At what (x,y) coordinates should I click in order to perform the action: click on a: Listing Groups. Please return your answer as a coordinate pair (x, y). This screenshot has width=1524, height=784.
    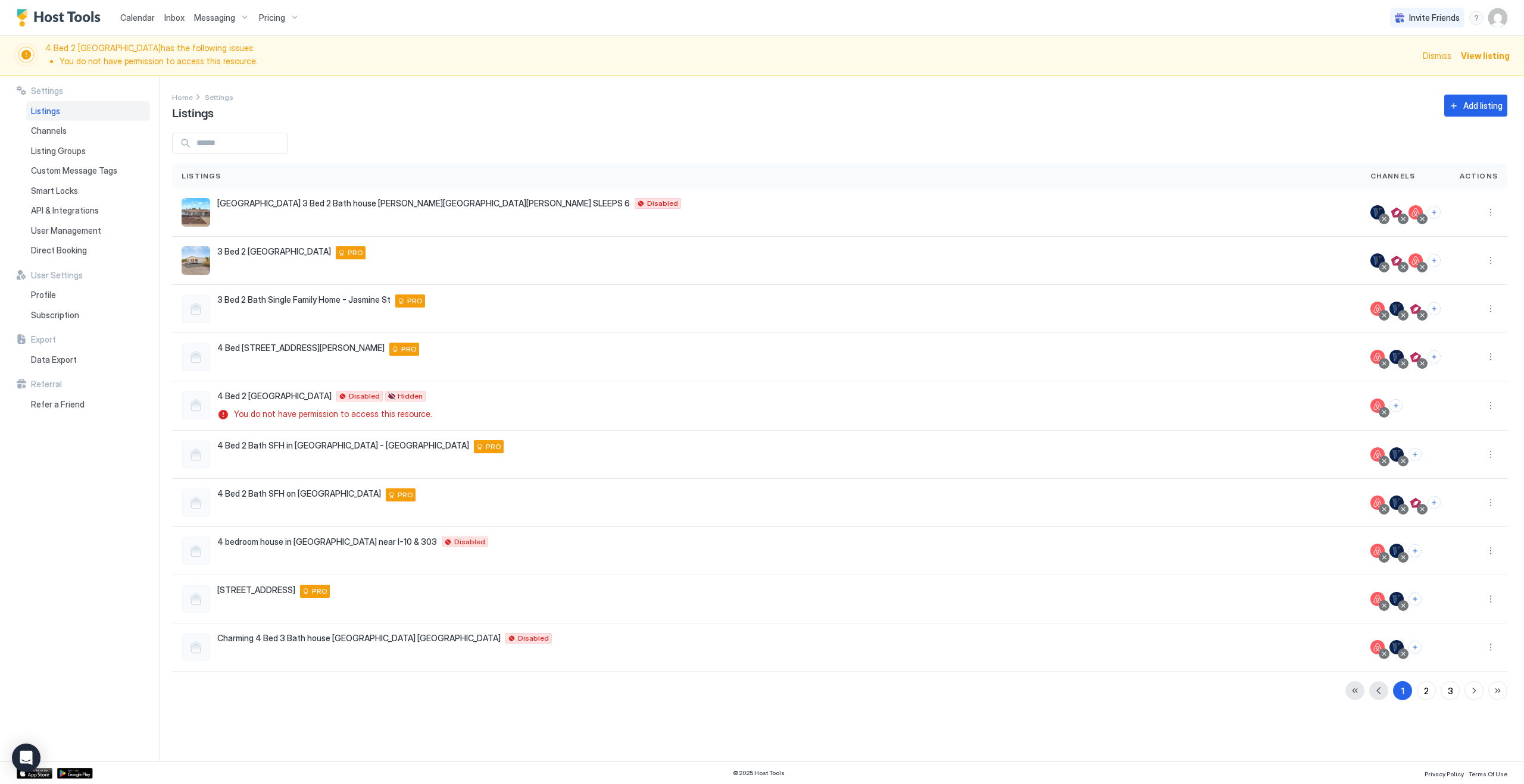
    Looking at the image, I should click on (88, 152).